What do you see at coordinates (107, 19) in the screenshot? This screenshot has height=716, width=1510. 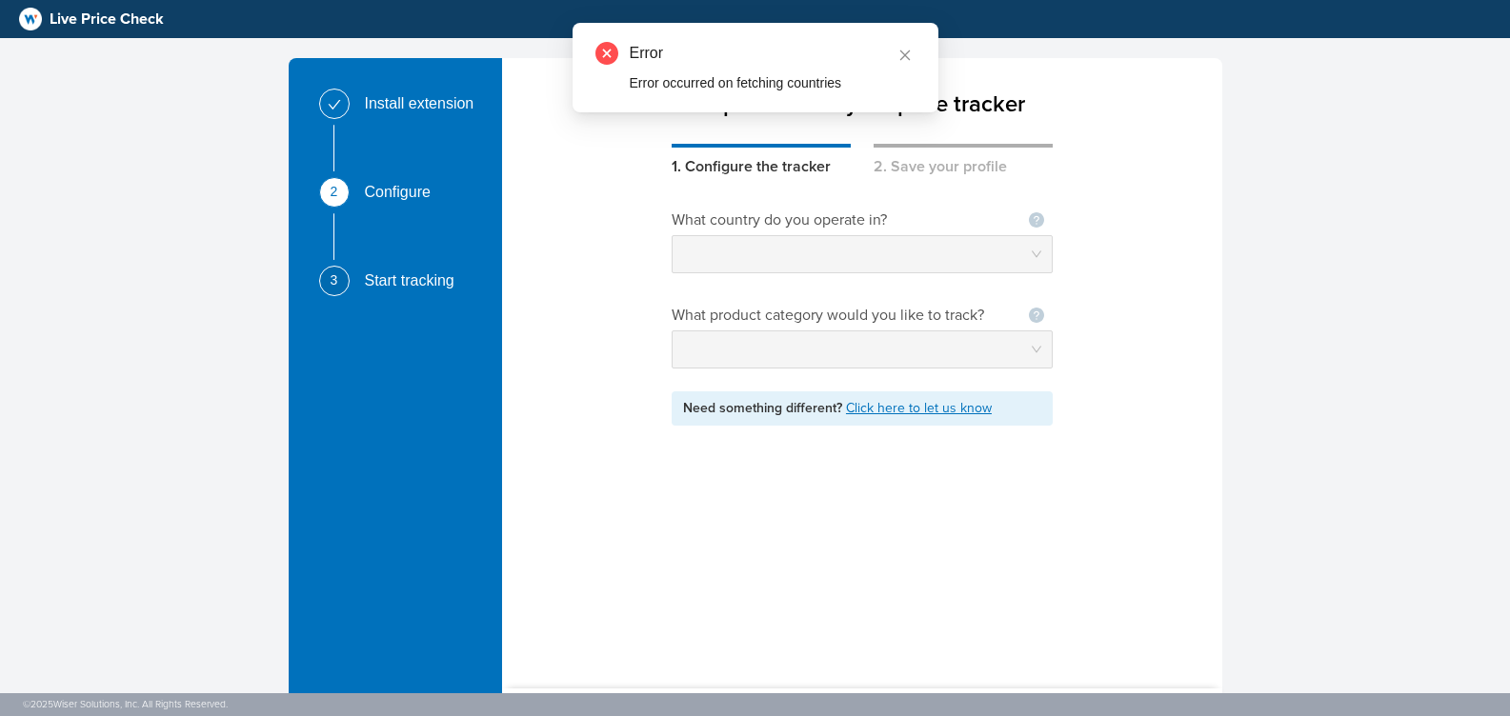 I see `span: Live Price Check` at bounding box center [107, 19].